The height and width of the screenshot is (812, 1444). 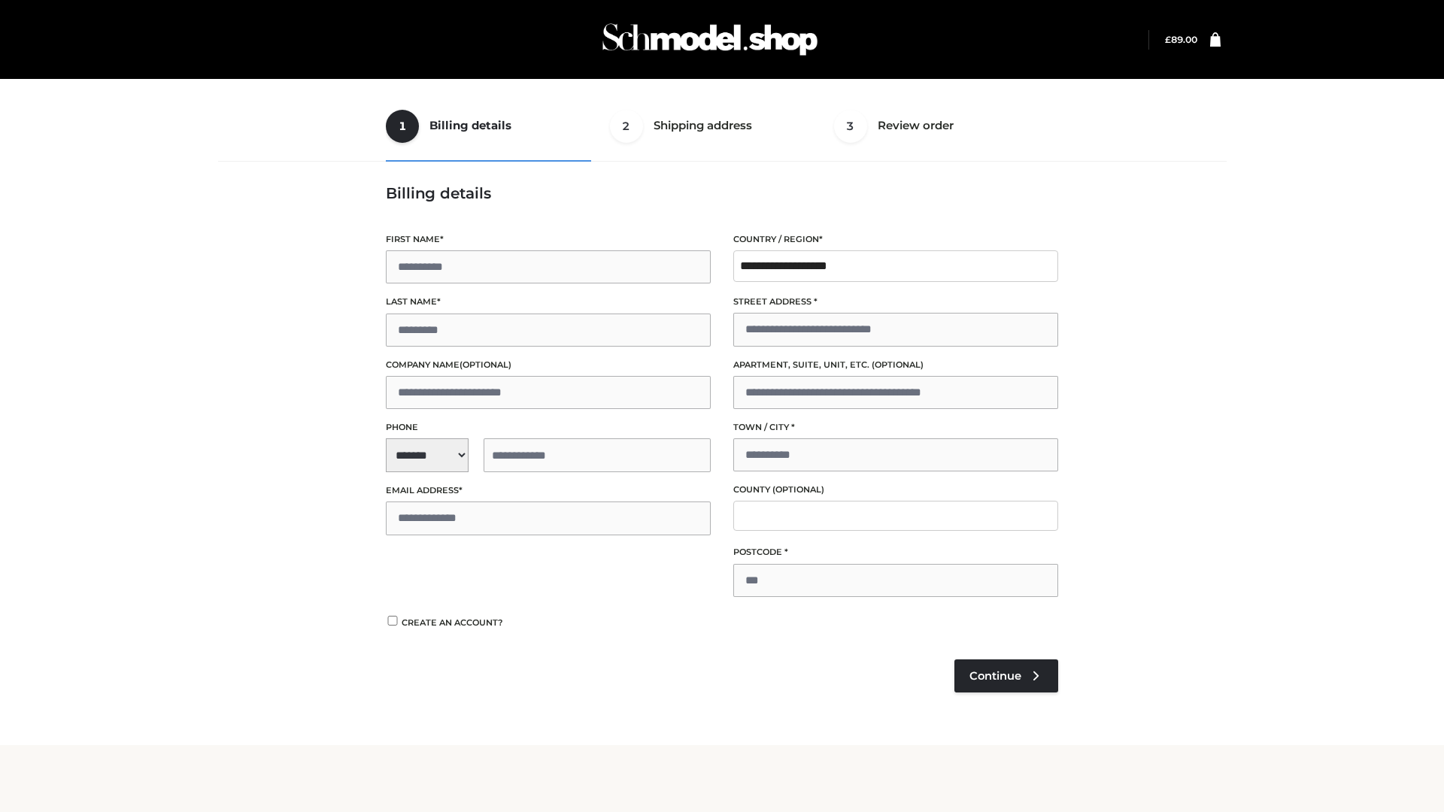 I want to click on label: First name, so click(x=548, y=239).